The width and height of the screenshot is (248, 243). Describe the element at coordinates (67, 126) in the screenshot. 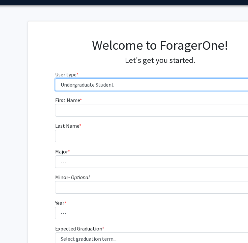

I see `span: Last Name` at that location.